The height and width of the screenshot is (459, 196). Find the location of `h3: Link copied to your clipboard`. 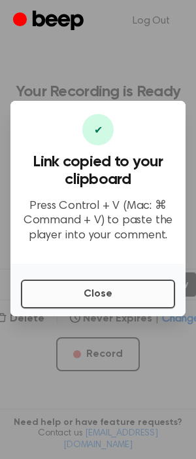

h3: Link copied to your clipboard is located at coordinates (98, 171).